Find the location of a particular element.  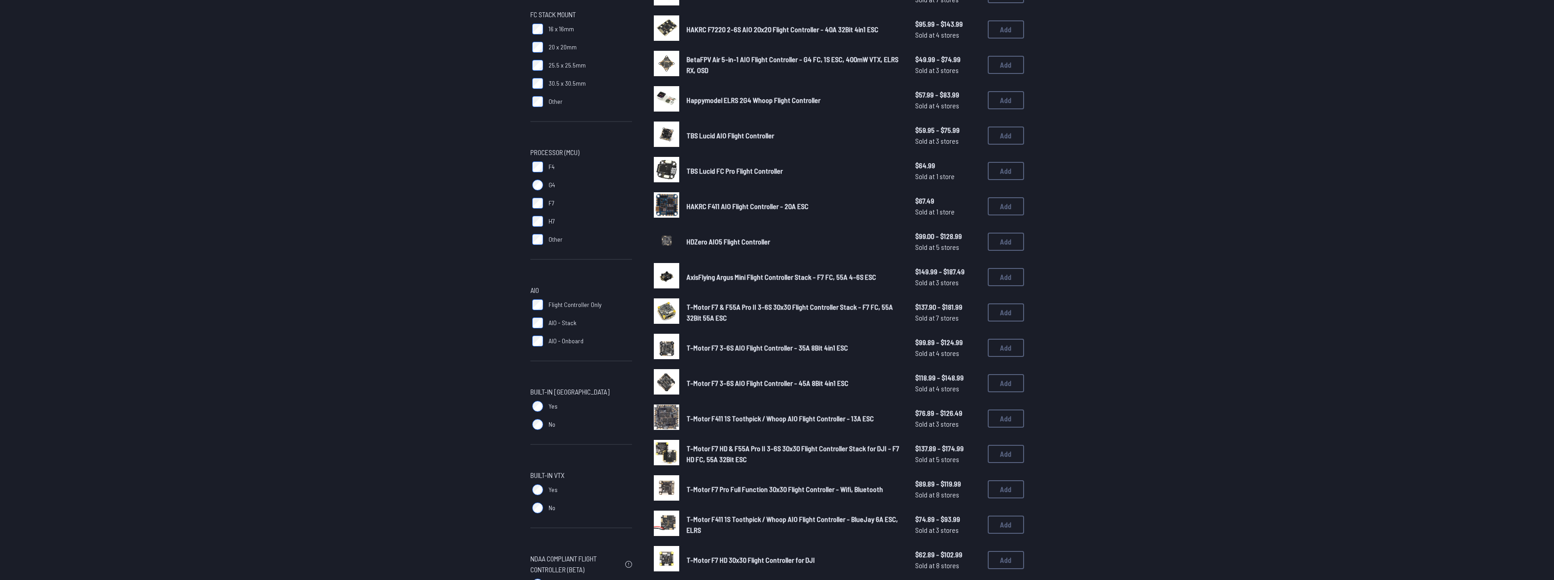

input: 16 x 16mm is located at coordinates (538, 29).